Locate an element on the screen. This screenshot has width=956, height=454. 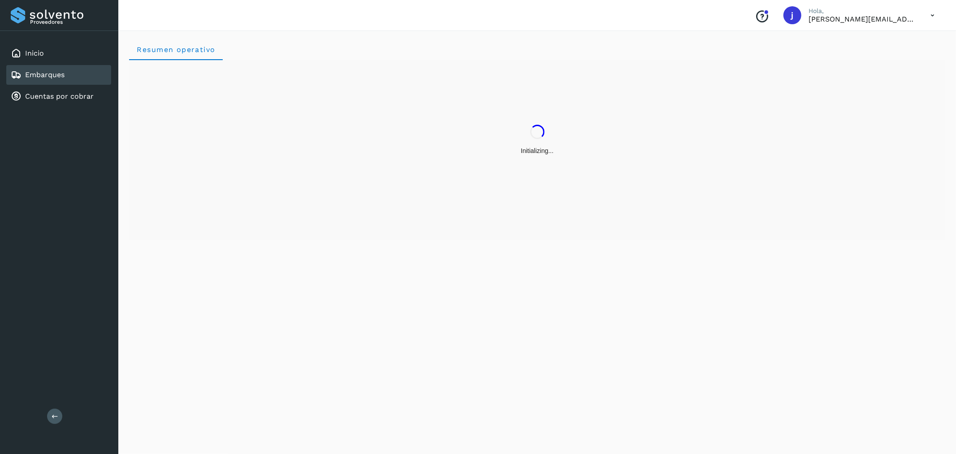
span: Resumen operativo is located at coordinates (176, 49).